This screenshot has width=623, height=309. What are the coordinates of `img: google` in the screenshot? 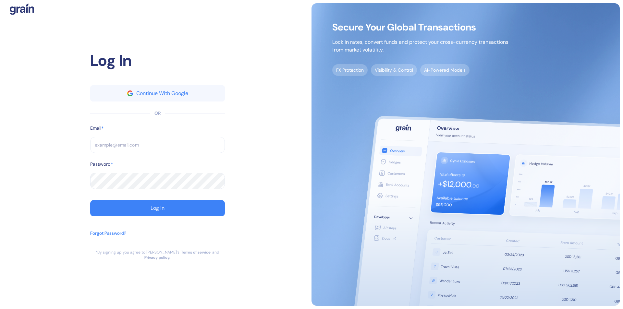 It's located at (130, 93).